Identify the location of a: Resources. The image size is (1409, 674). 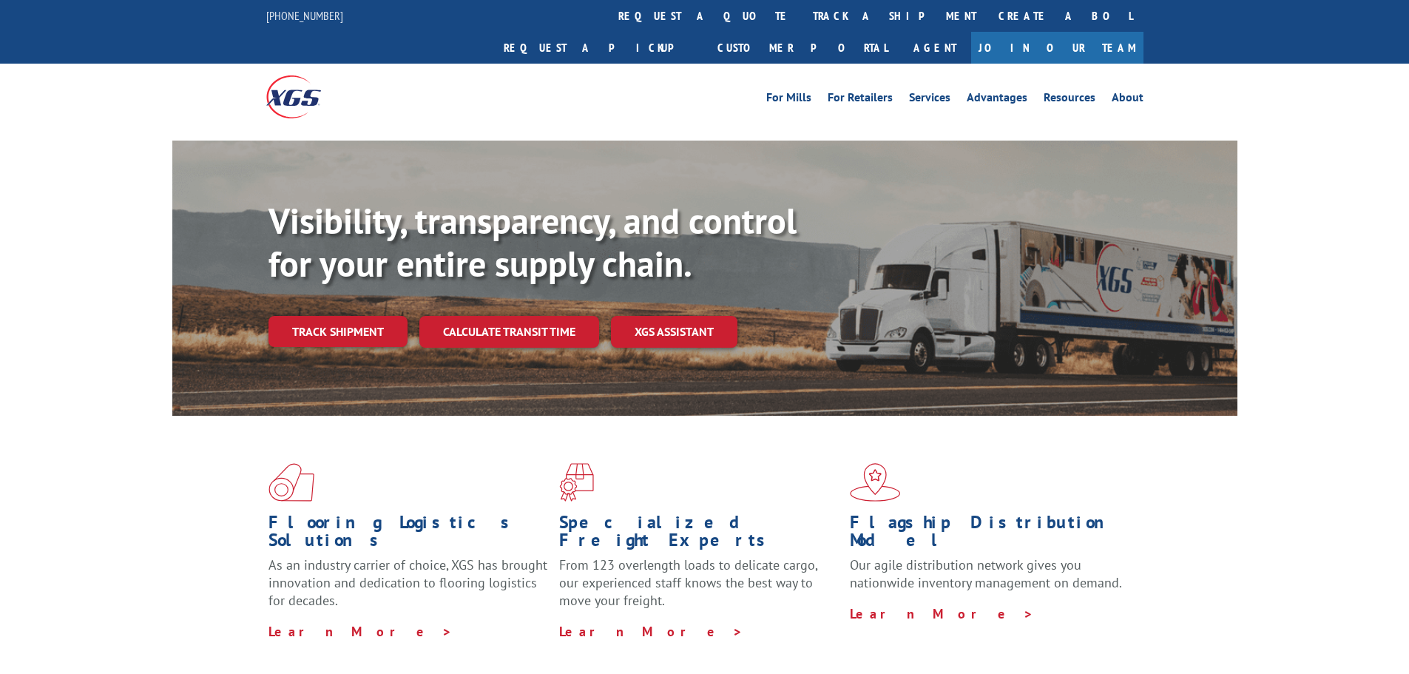
(1070, 100).